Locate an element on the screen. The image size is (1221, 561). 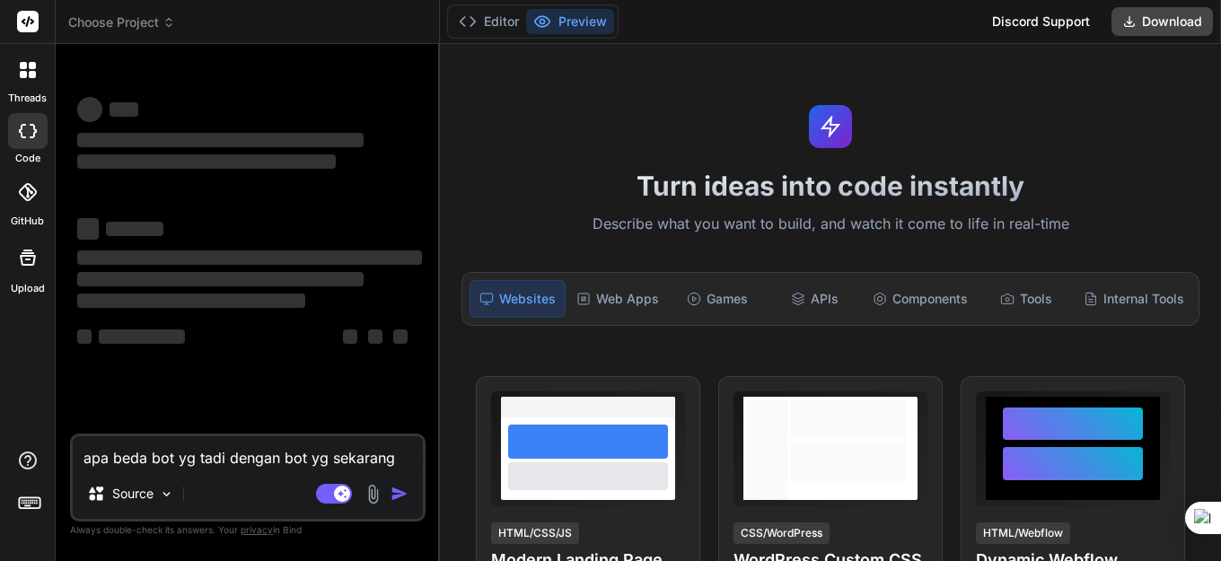
h1: Turn ideas into code instantly is located at coordinates (831, 186).